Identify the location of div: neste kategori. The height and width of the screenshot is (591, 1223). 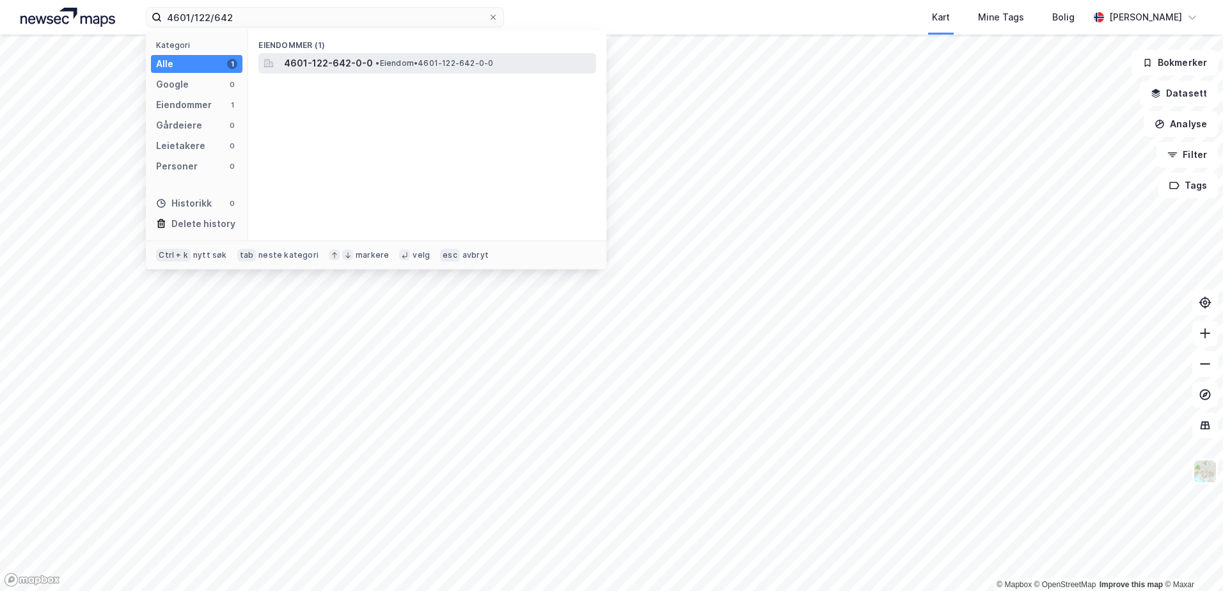
(288, 255).